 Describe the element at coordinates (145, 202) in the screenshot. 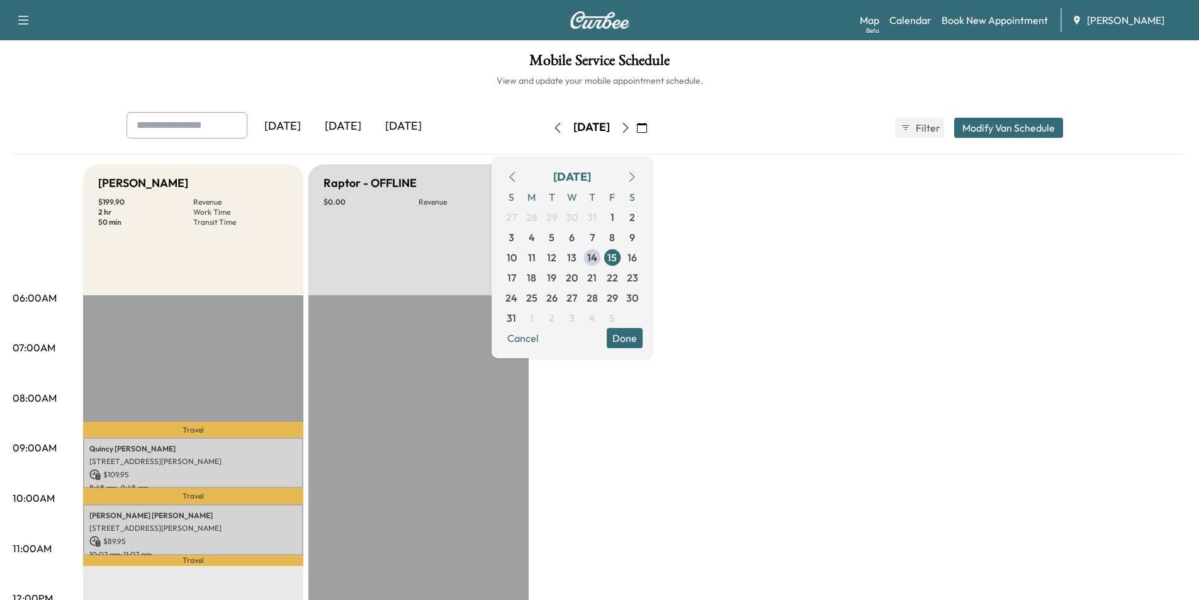

I see `p: $ 199.90` at that location.